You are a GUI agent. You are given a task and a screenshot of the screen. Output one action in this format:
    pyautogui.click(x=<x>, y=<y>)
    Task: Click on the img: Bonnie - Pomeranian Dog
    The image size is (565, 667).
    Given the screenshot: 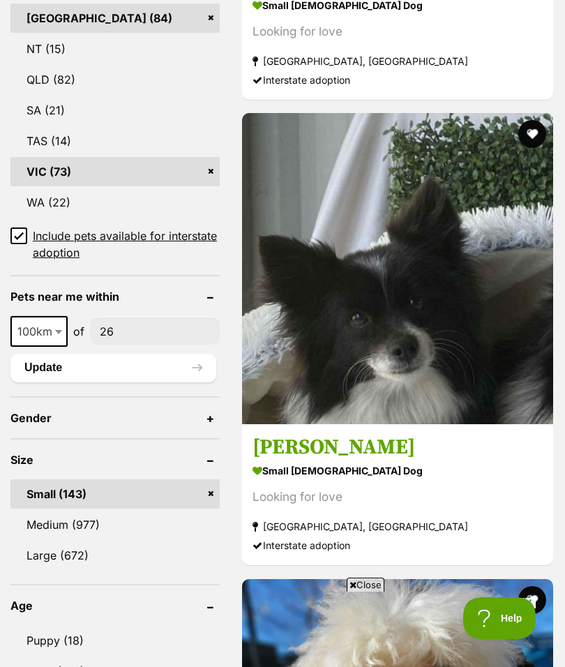 What is the action you would take?
    pyautogui.click(x=398, y=269)
    